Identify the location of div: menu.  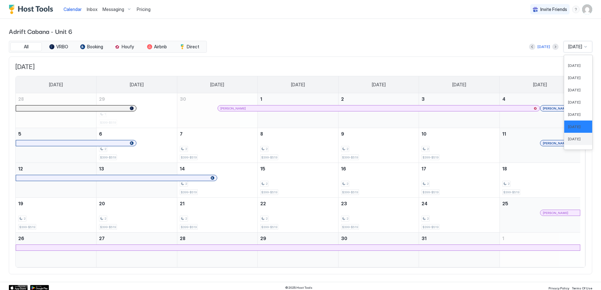
(576, 9).